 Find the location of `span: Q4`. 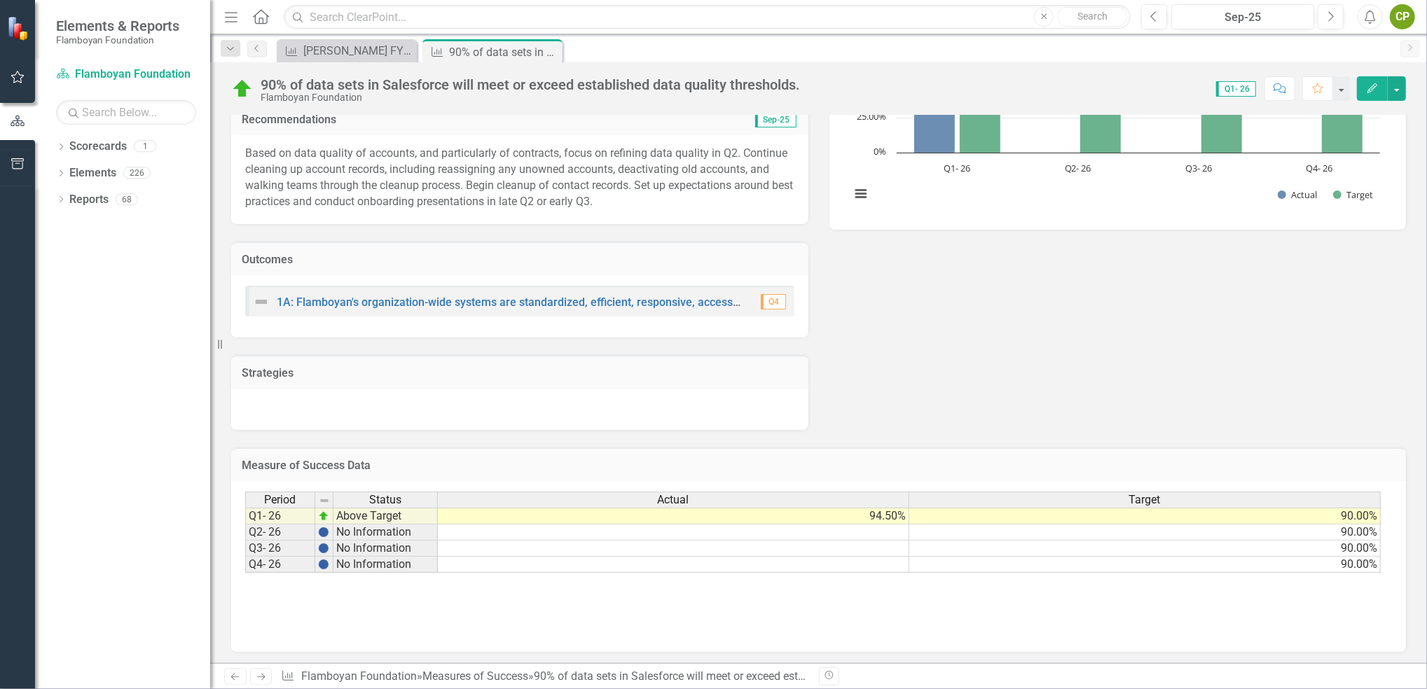

span: Q4 is located at coordinates (773, 302).